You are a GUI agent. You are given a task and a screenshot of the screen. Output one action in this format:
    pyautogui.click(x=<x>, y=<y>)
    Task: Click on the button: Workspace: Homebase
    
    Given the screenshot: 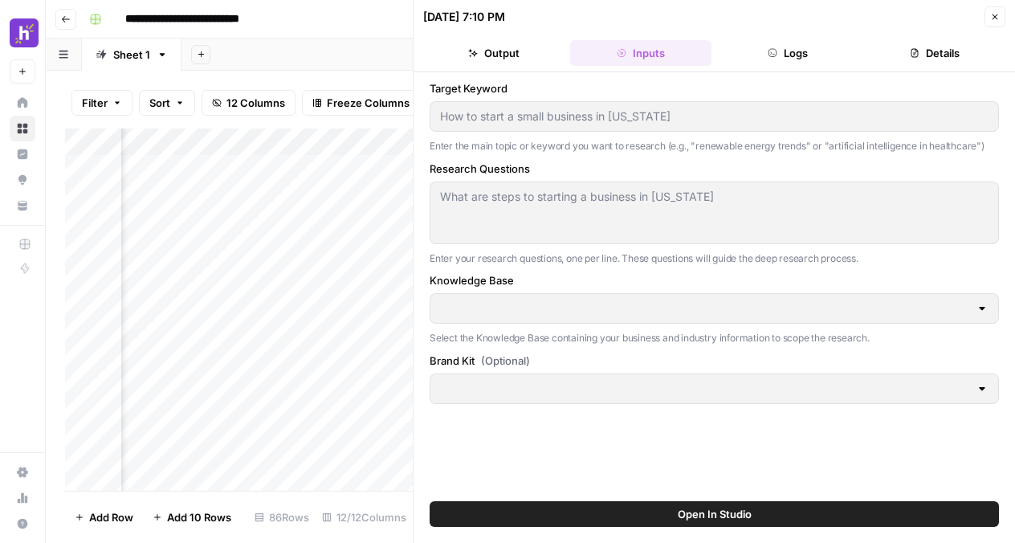 What is the action you would take?
    pyautogui.click(x=22, y=33)
    